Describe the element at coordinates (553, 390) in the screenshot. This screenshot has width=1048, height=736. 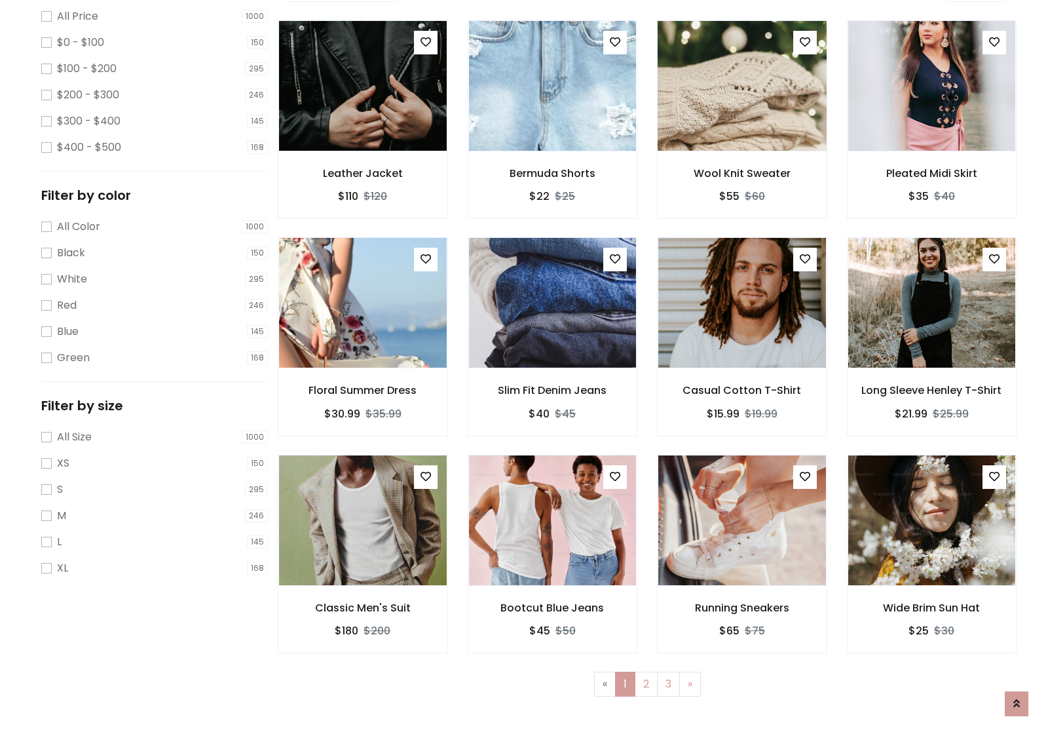
I see `h6: Slim Fit Denim Jeans` at that location.